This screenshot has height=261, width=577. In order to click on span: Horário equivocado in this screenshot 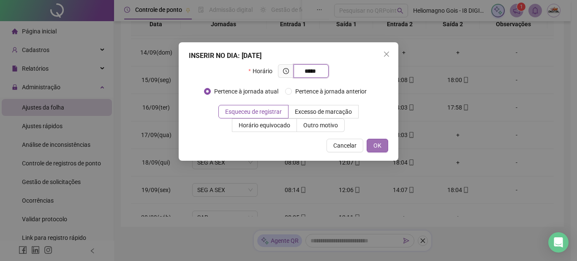, I will do `click(265, 125)`.